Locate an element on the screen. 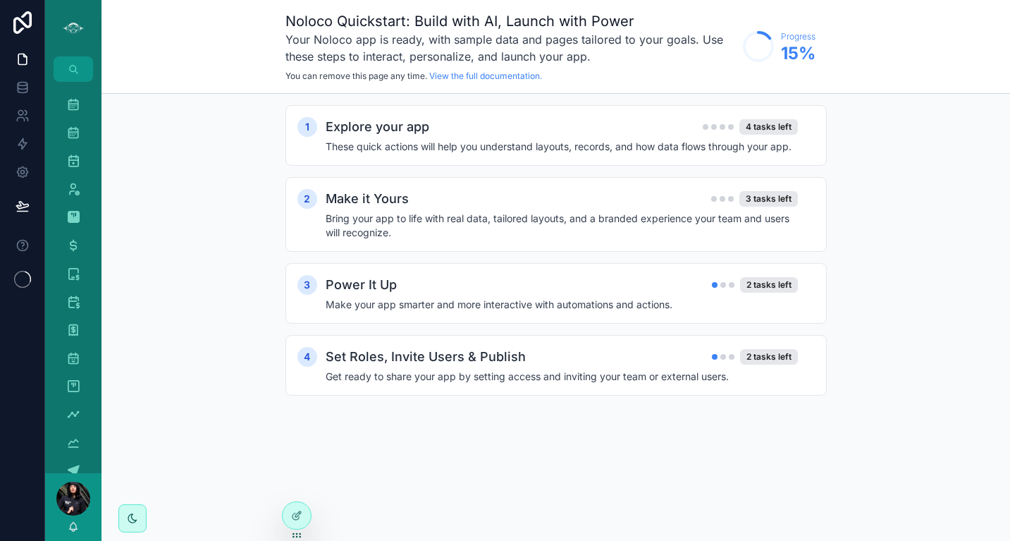  span: You can remove this page any time. is located at coordinates (356, 75).